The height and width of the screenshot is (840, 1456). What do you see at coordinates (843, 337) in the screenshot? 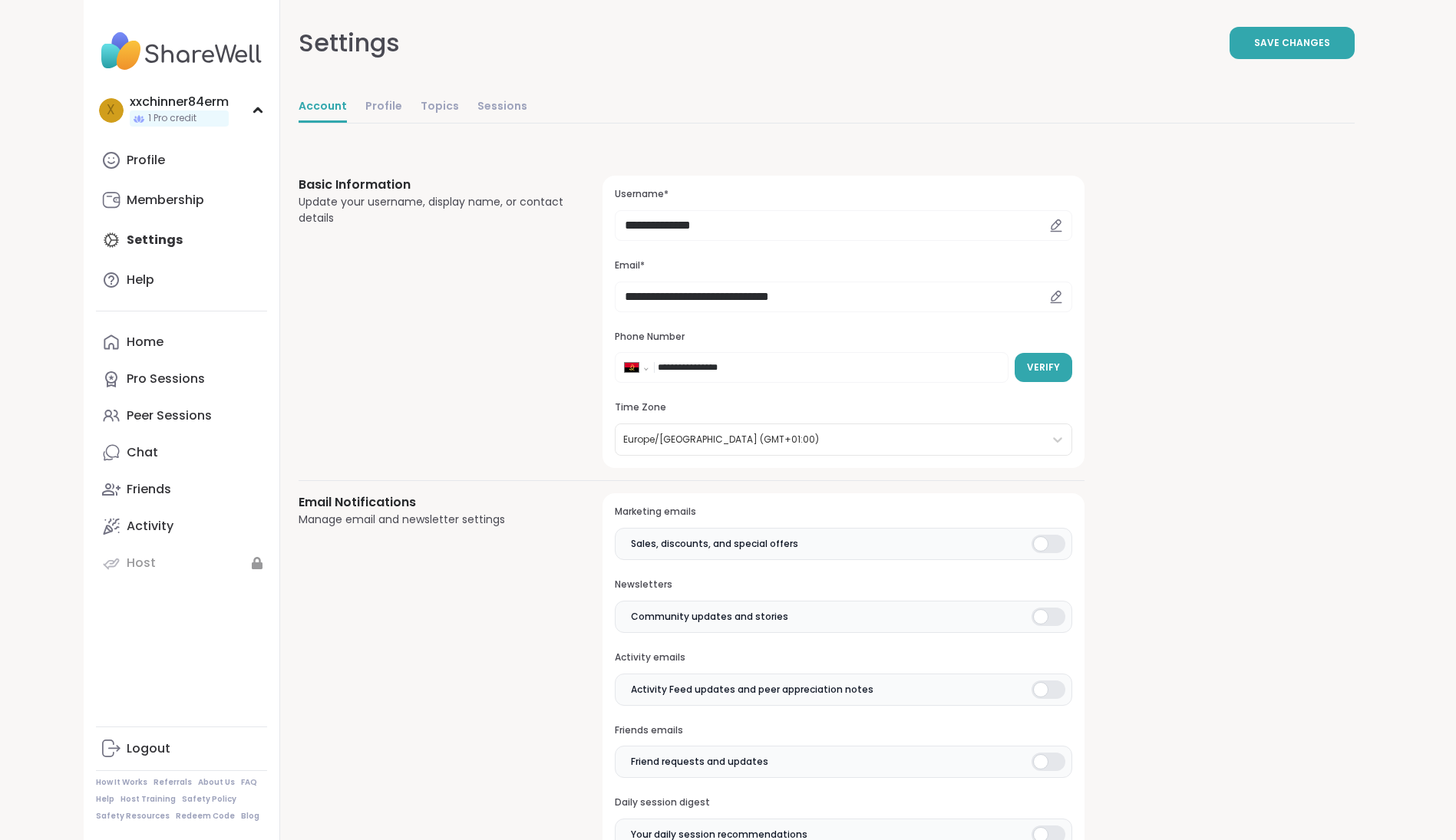
I see `h3: Phone Number` at bounding box center [843, 337].